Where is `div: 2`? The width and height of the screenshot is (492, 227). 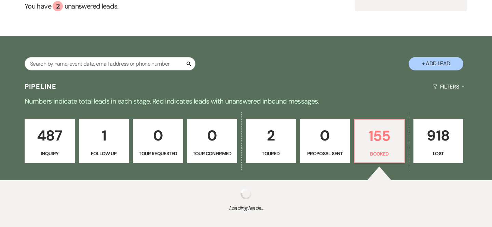 div: 2 is located at coordinates (58, 6).